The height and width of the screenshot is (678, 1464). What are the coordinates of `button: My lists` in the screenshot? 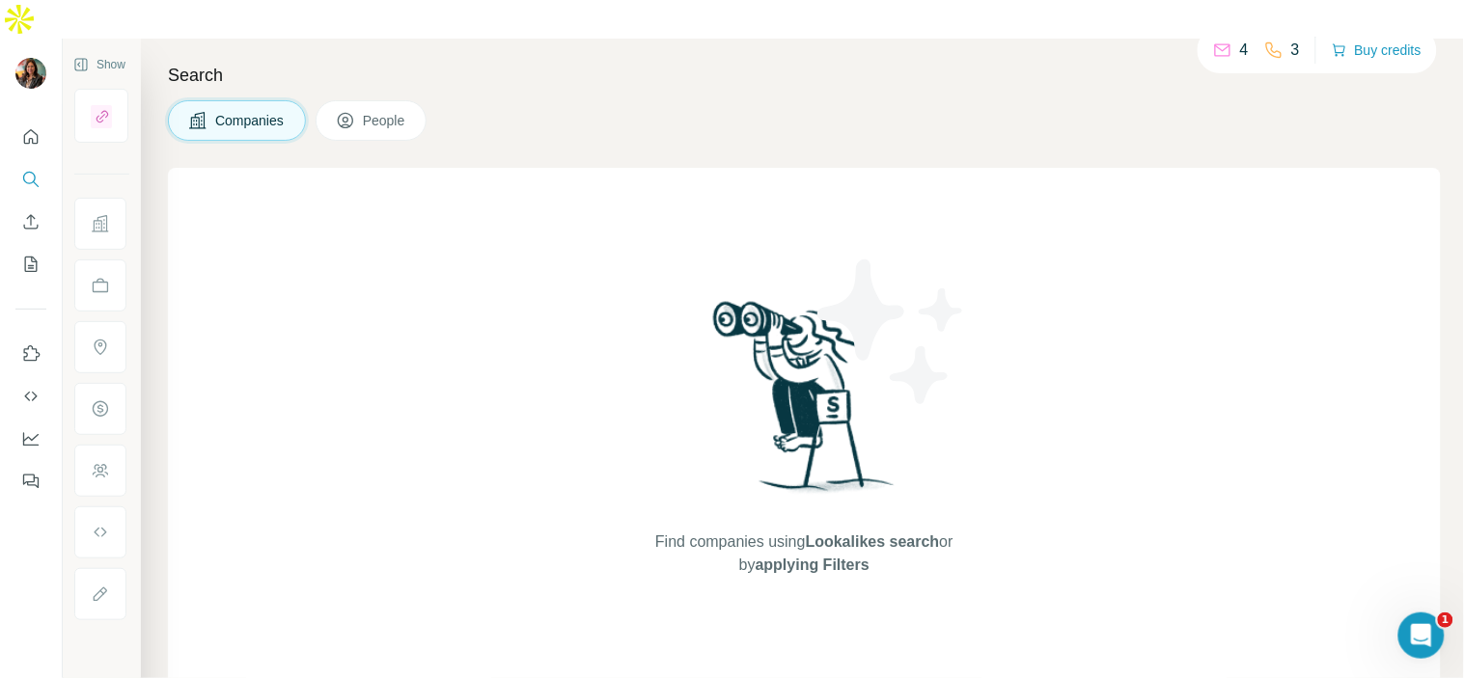 It's located at (31, 264).